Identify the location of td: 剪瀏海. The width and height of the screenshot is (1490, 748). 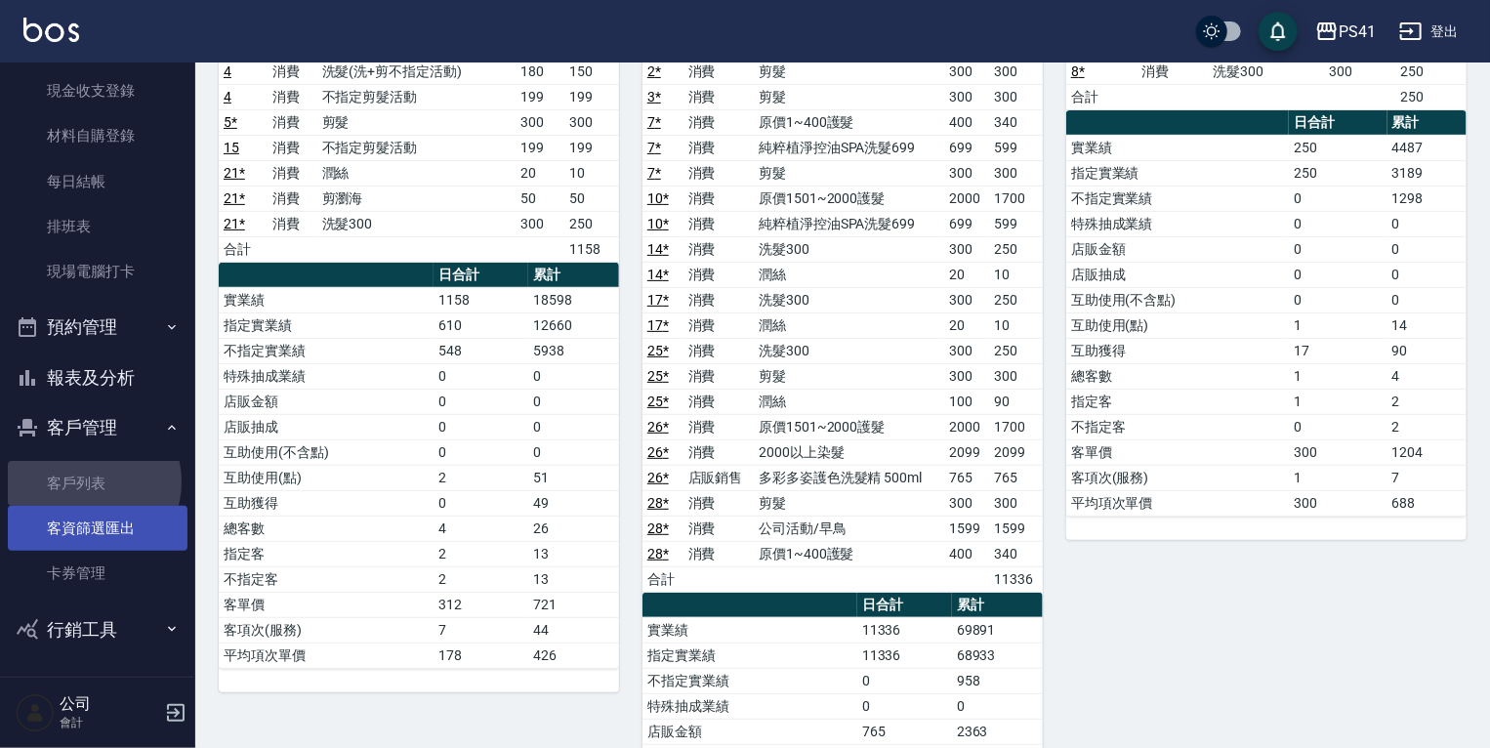
(417, 198).